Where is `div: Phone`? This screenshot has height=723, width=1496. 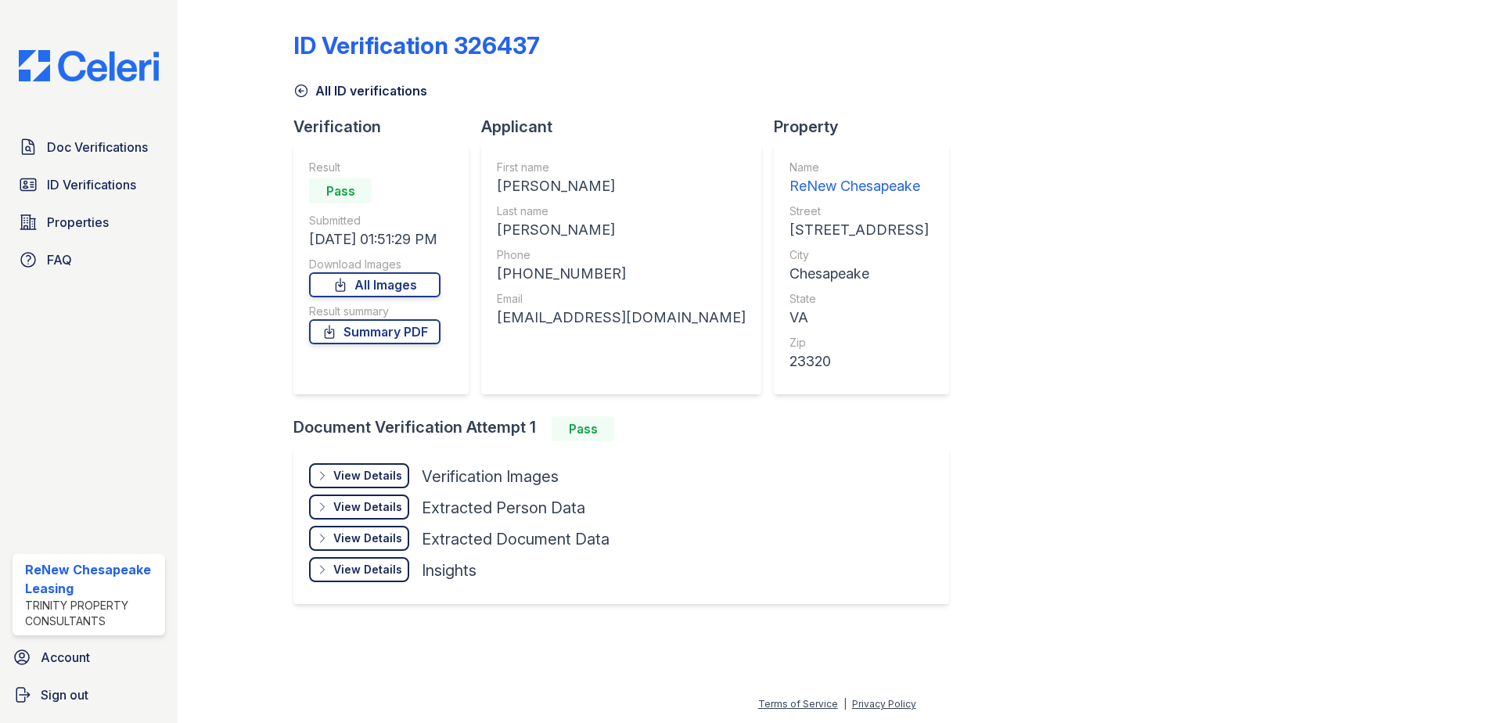
div: Phone is located at coordinates (621, 255).